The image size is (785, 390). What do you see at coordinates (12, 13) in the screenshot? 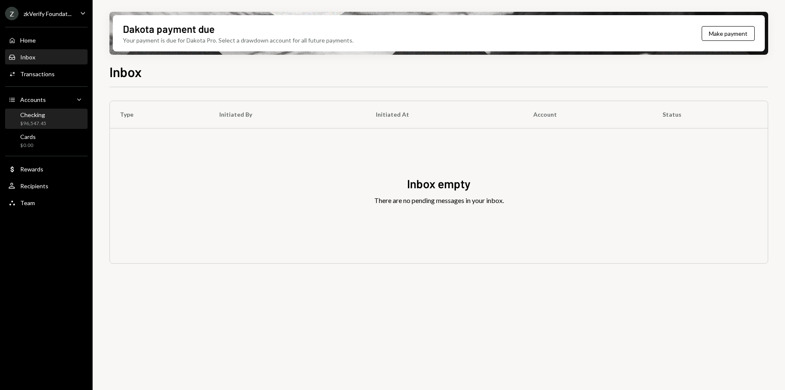
I see `div: Z` at bounding box center [12, 13].